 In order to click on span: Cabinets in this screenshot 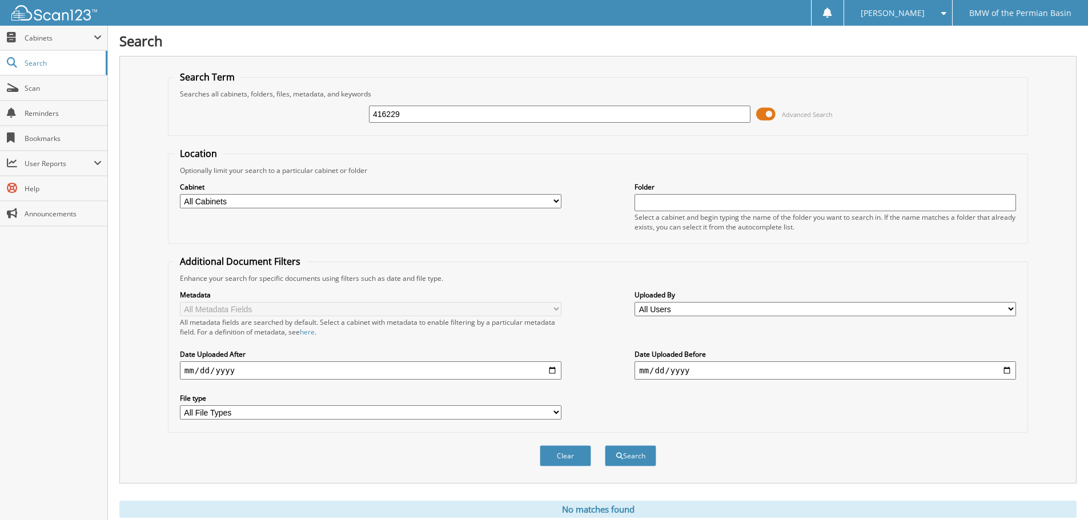, I will do `click(59, 38)`.